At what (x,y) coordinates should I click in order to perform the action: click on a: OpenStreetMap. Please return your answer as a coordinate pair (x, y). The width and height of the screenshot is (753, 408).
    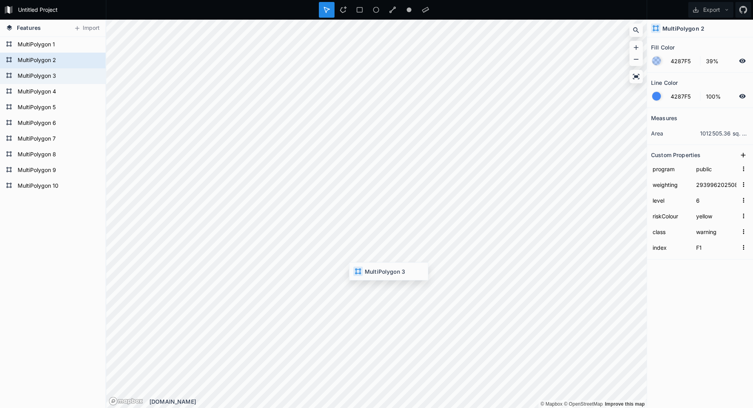
    Looking at the image, I should click on (584, 404).